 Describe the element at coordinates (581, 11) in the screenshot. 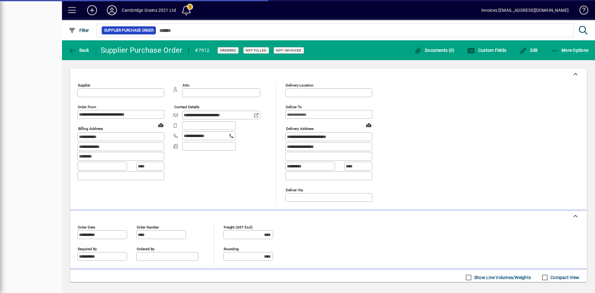

I see `a: Knowledge Base` at that location.